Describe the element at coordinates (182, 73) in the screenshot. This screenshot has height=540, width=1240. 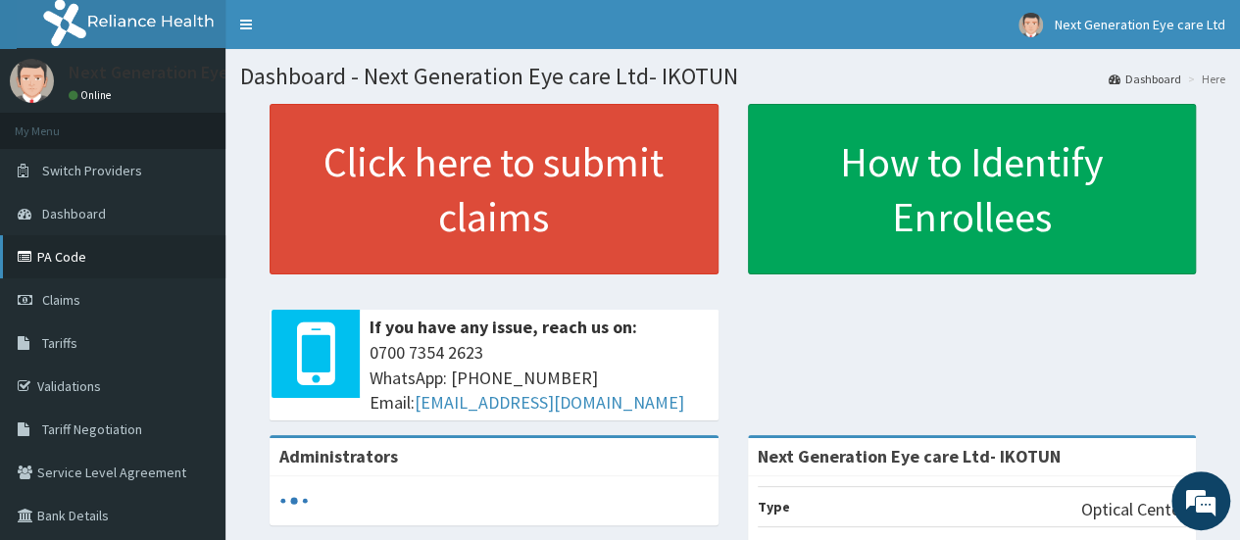
I see `p: Next Generation Eye care Ltd` at that location.